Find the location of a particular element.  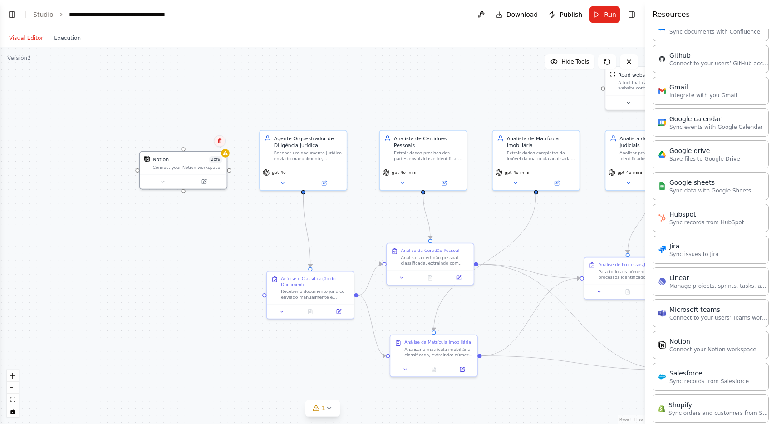

div: Shopify is located at coordinates (718, 405).